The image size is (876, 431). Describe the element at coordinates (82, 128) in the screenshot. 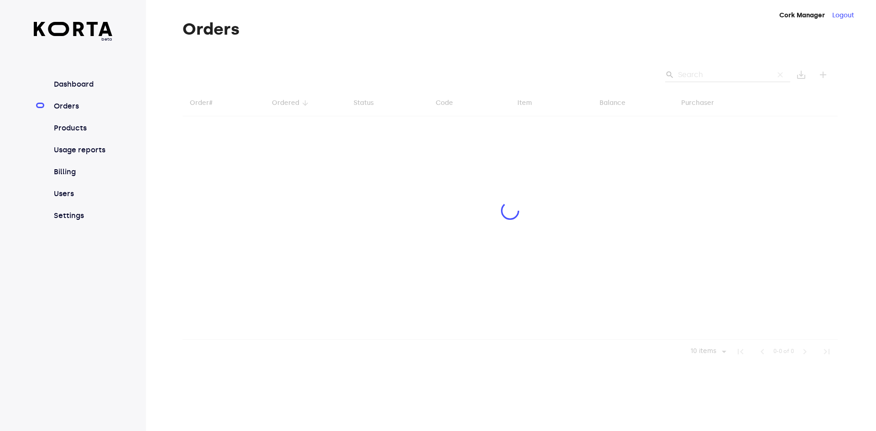

I see `a: Products` at that location.